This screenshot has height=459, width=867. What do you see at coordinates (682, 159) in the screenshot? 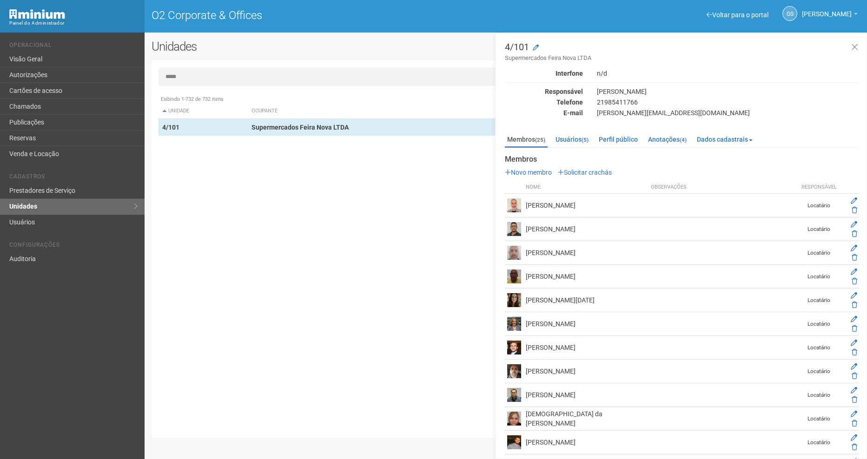
I see `strong: Membros` at bounding box center [682, 159].